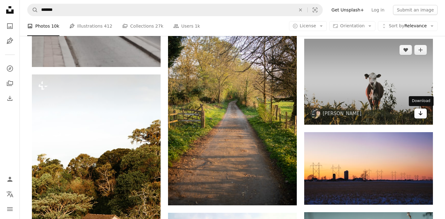 Image resolution: width=445 pixels, height=219 pixels. What do you see at coordinates (187, 26) in the screenshot?
I see `a: Users 1k` at bounding box center [187, 26].